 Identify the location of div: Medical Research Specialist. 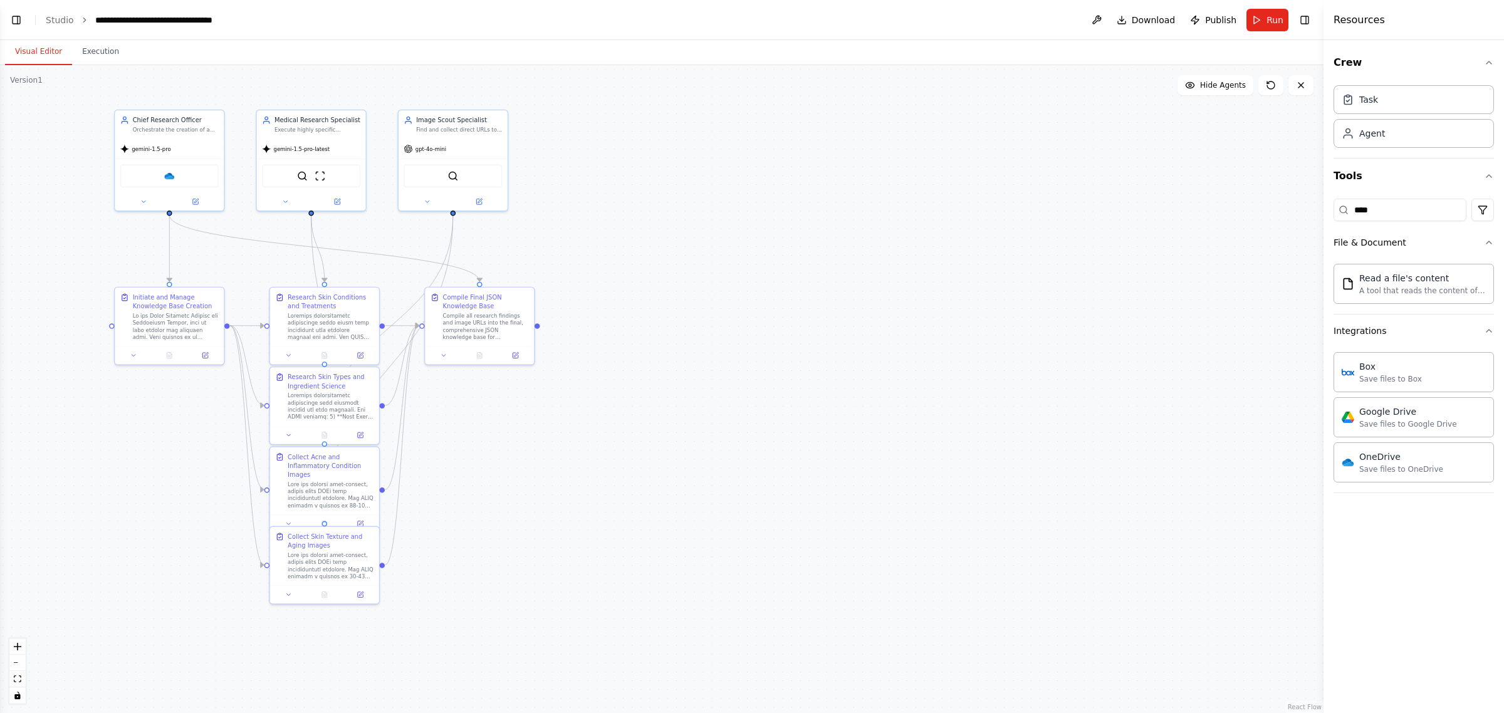
(317, 120).